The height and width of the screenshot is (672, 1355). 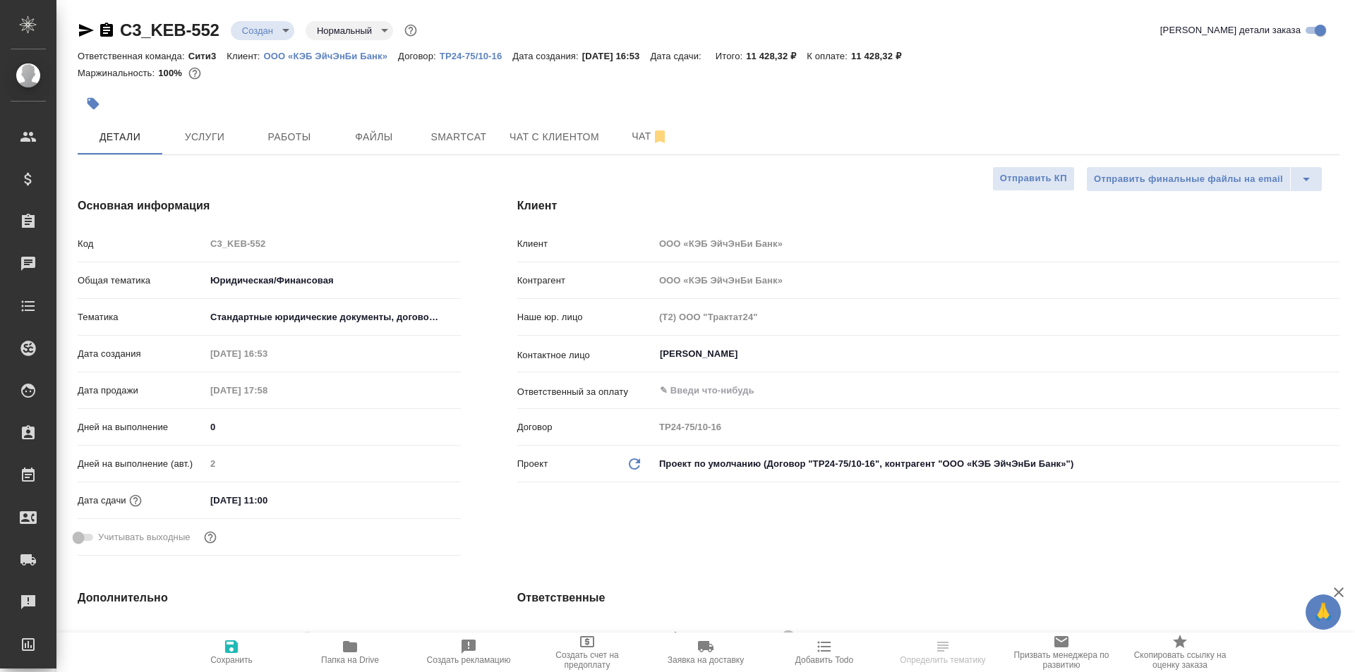 I want to click on span: Отправить финальные файлы на email, so click(x=1188, y=179).